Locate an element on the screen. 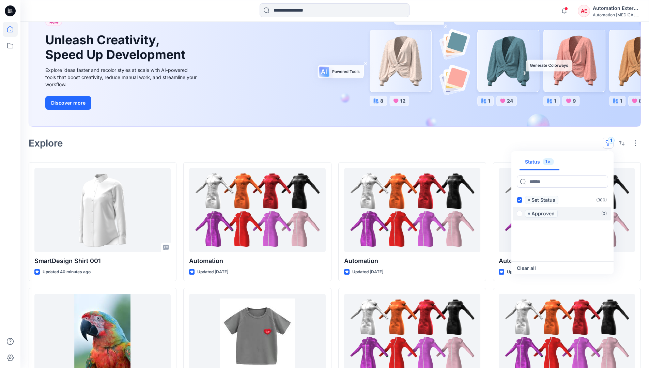 Image resolution: width=649 pixels, height=368 pixels. p: Updated 40 minutes ago is located at coordinates (66, 272).